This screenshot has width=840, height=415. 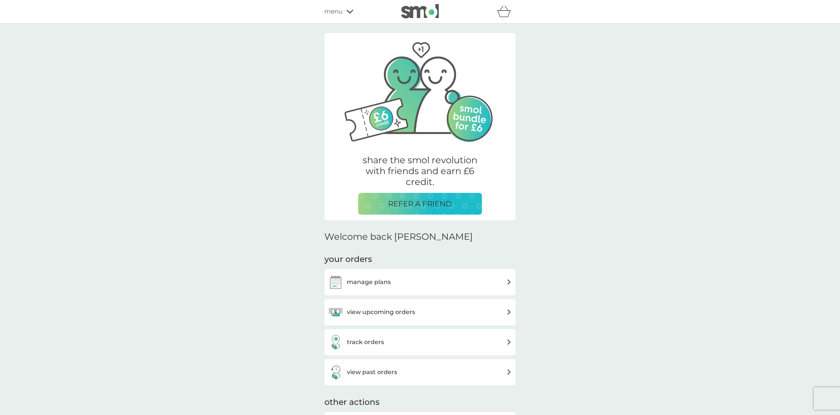 I want to click on p: REFER A FRIEND, so click(x=420, y=204).